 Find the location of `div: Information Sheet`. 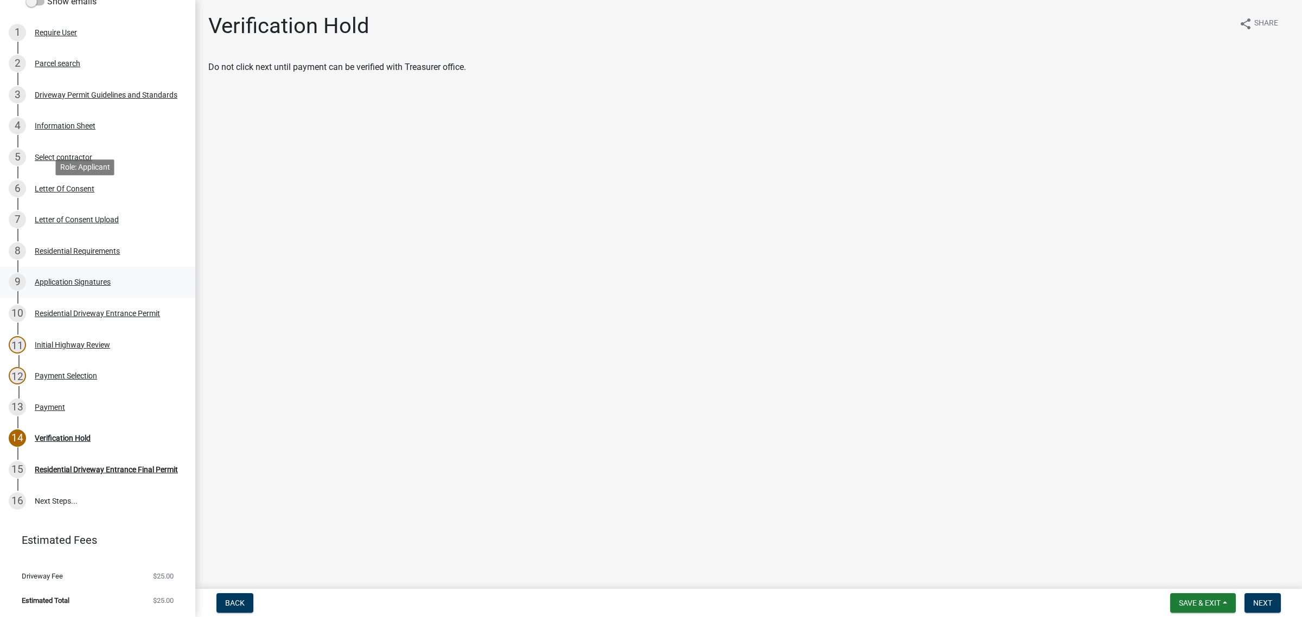

div: Information Sheet is located at coordinates (65, 126).